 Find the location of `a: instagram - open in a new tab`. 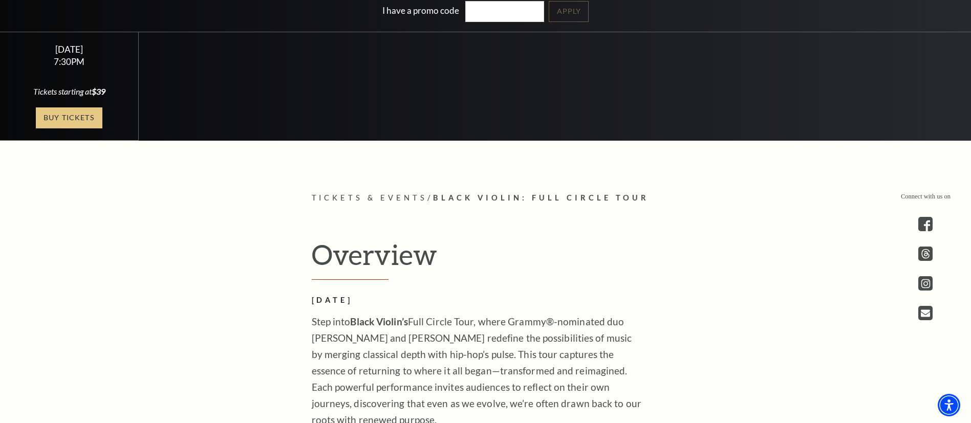

a: instagram - open in a new tab is located at coordinates (925, 283).